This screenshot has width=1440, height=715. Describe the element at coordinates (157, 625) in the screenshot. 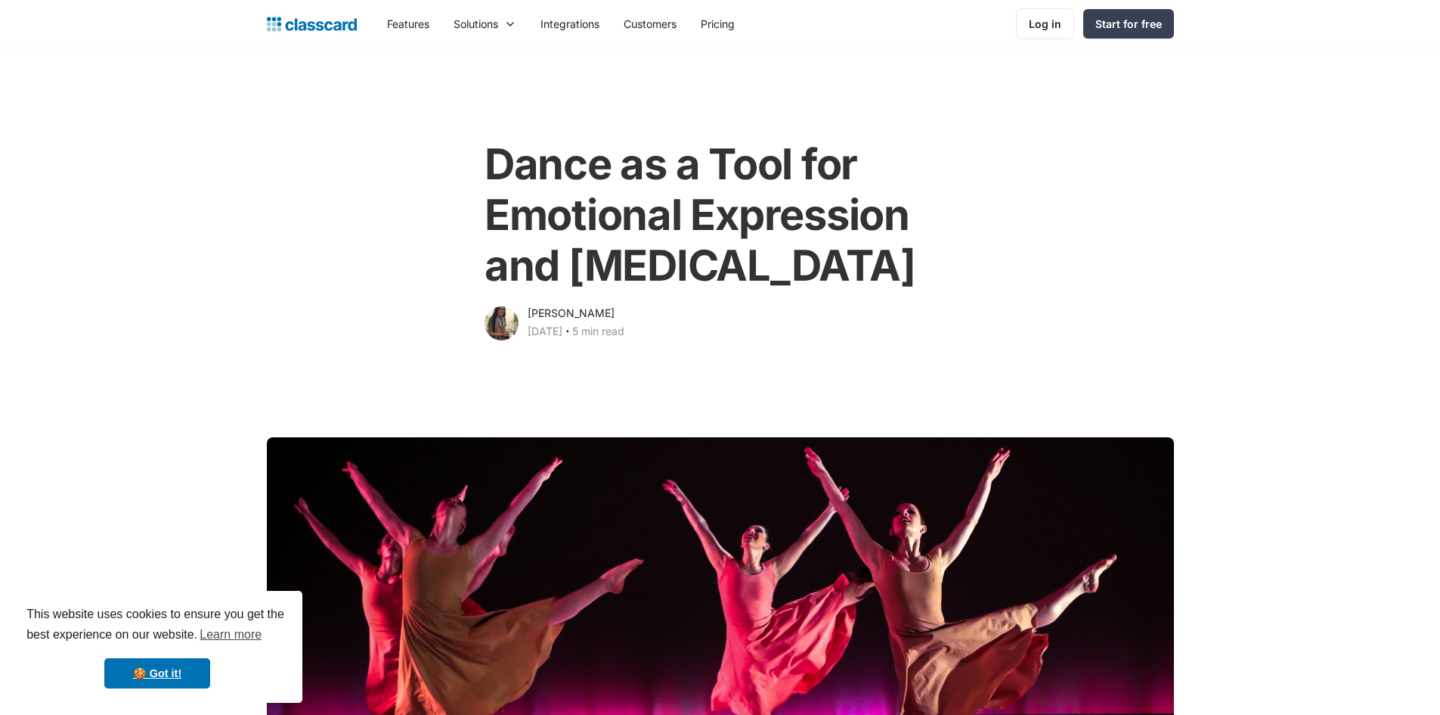

I see `span: This website uses cookies to ensure you get the best experience on our website.` at that location.